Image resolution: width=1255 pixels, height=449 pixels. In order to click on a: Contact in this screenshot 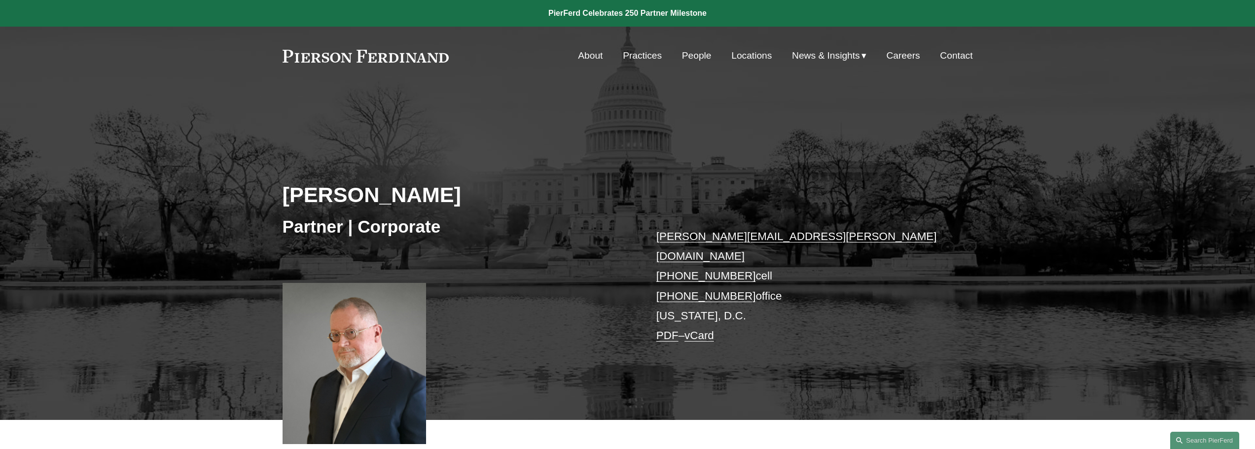, I will do `click(956, 56)`.